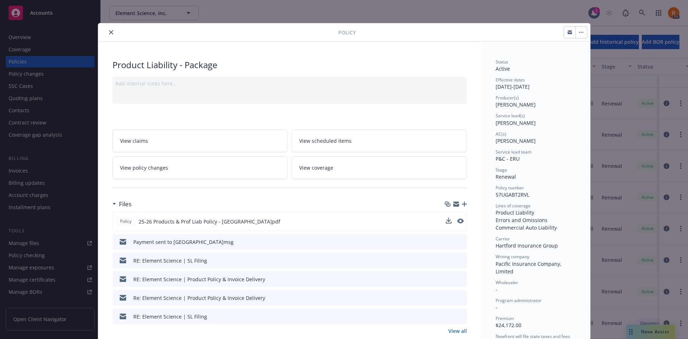  What do you see at coordinates (458, 331) in the screenshot?
I see `a: View all` at bounding box center [458, 331].